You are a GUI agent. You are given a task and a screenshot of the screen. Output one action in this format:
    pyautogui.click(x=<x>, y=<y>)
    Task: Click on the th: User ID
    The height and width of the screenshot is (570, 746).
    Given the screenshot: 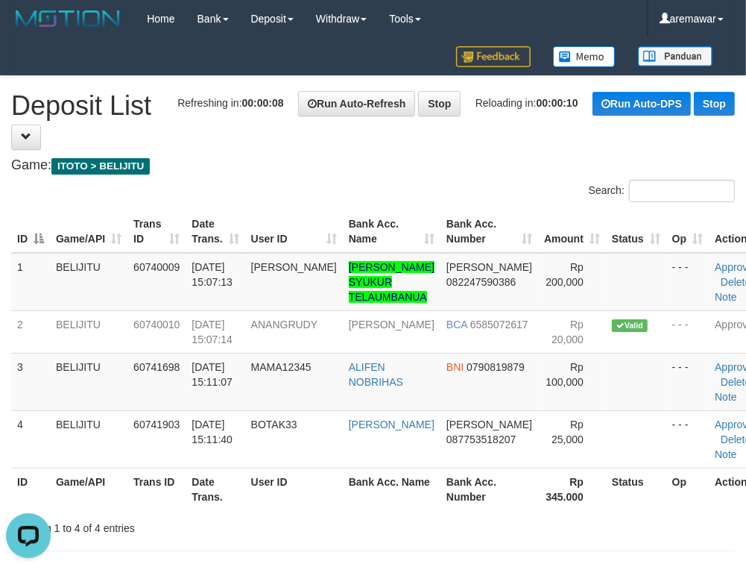 What is the action you would take?
    pyautogui.click(x=294, y=489)
    